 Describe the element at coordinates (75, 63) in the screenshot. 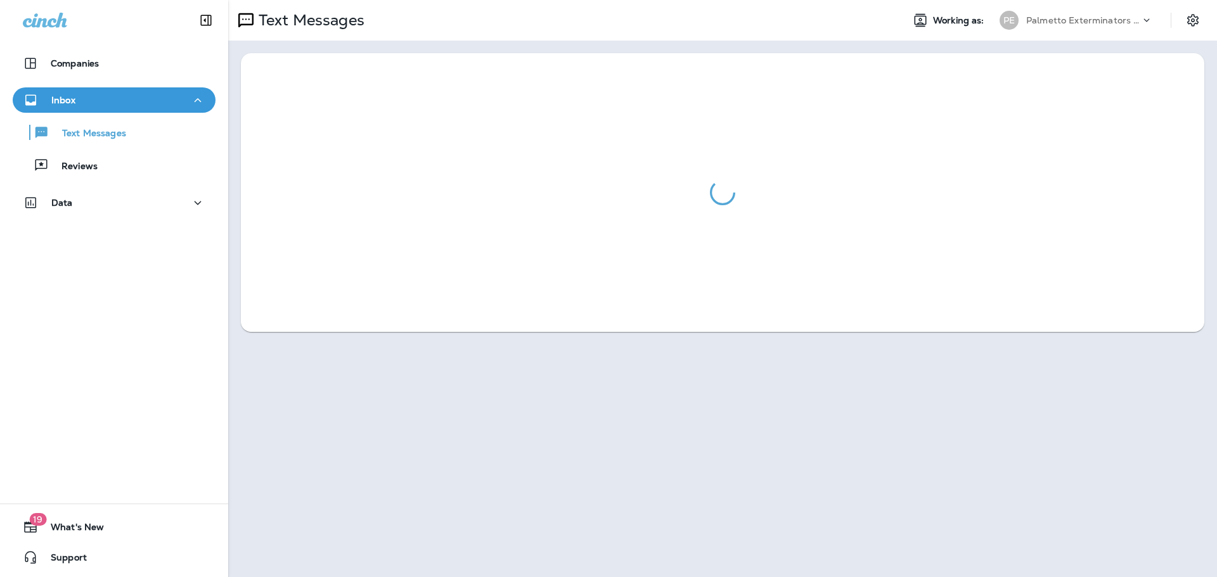

I see `p: Companies` at that location.